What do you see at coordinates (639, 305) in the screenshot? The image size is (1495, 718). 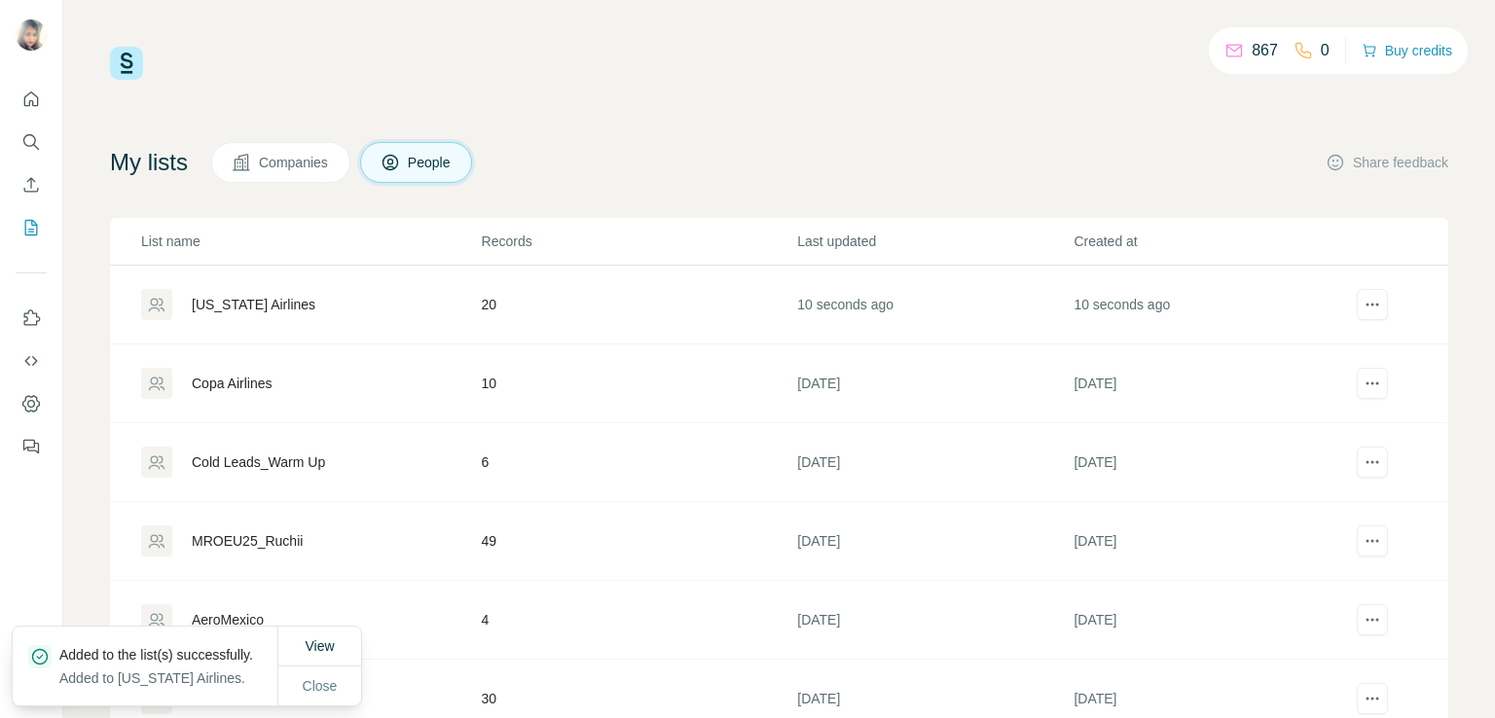 I see `td: 20` at bounding box center [639, 305].